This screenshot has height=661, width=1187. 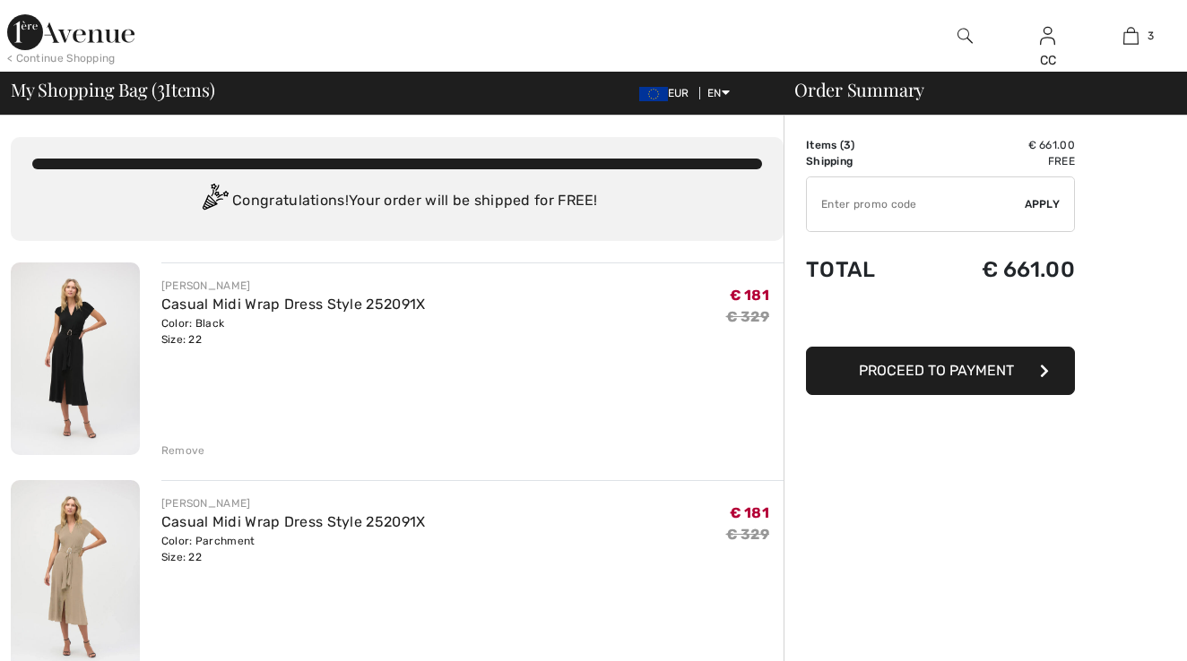 What do you see at coordinates (998, 161) in the screenshot?
I see `td: Free` at bounding box center [998, 161].